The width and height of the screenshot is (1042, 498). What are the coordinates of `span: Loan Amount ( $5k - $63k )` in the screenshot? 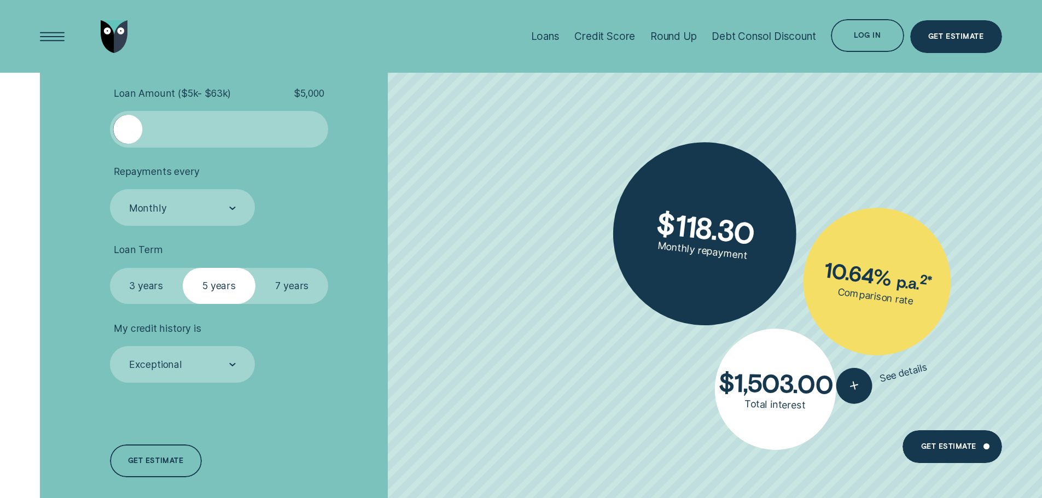 It's located at (172, 94).